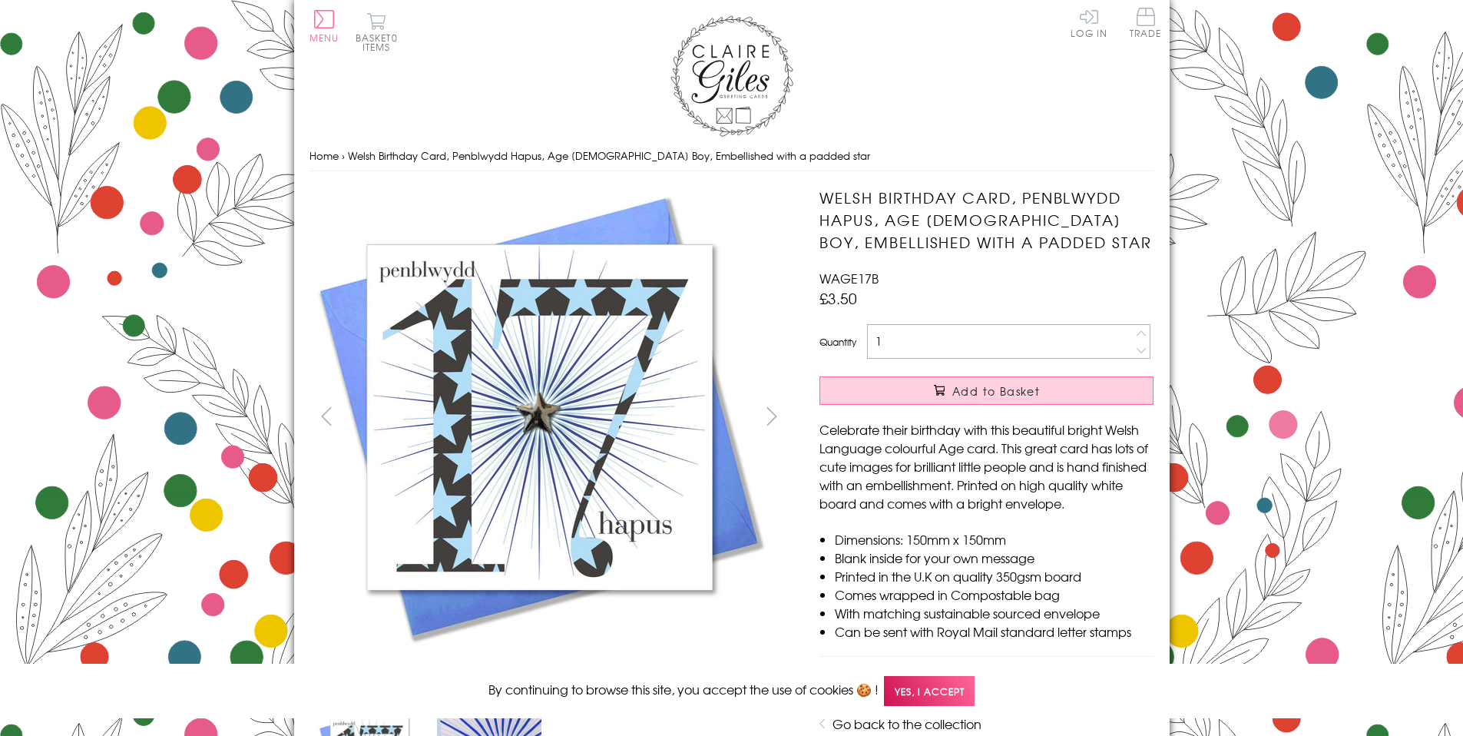 The height and width of the screenshot is (736, 1463). What do you see at coordinates (732, 76) in the screenshot?
I see `img: Claire Giles Greetings Cards` at bounding box center [732, 76].